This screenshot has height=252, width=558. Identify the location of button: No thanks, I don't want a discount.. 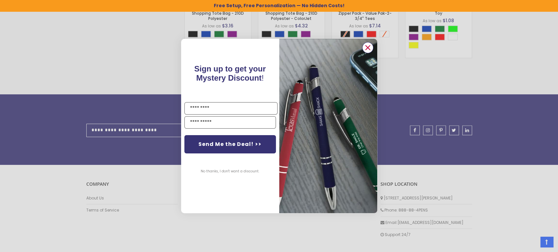
(230, 172).